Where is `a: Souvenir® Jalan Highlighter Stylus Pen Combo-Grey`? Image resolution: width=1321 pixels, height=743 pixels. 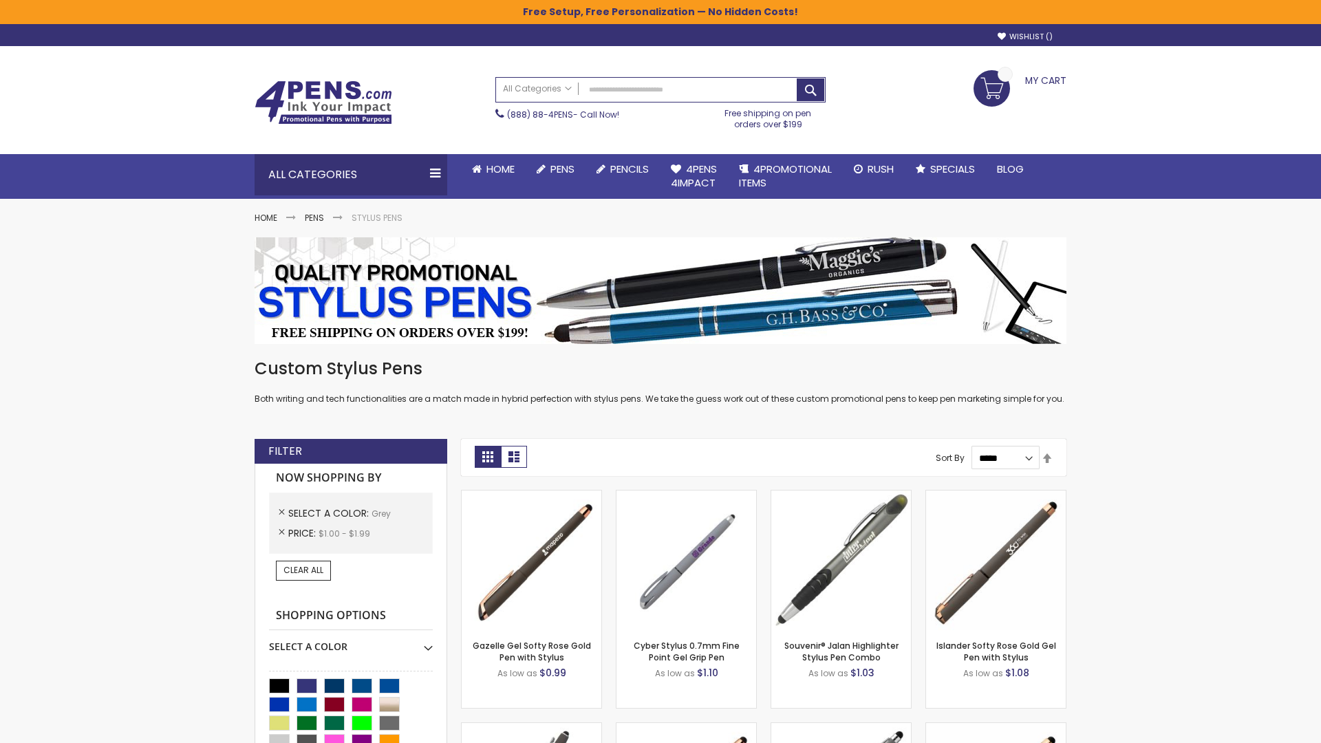 a: Souvenir® Jalan Highlighter Stylus Pen Combo-Grey is located at coordinates (841, 496).